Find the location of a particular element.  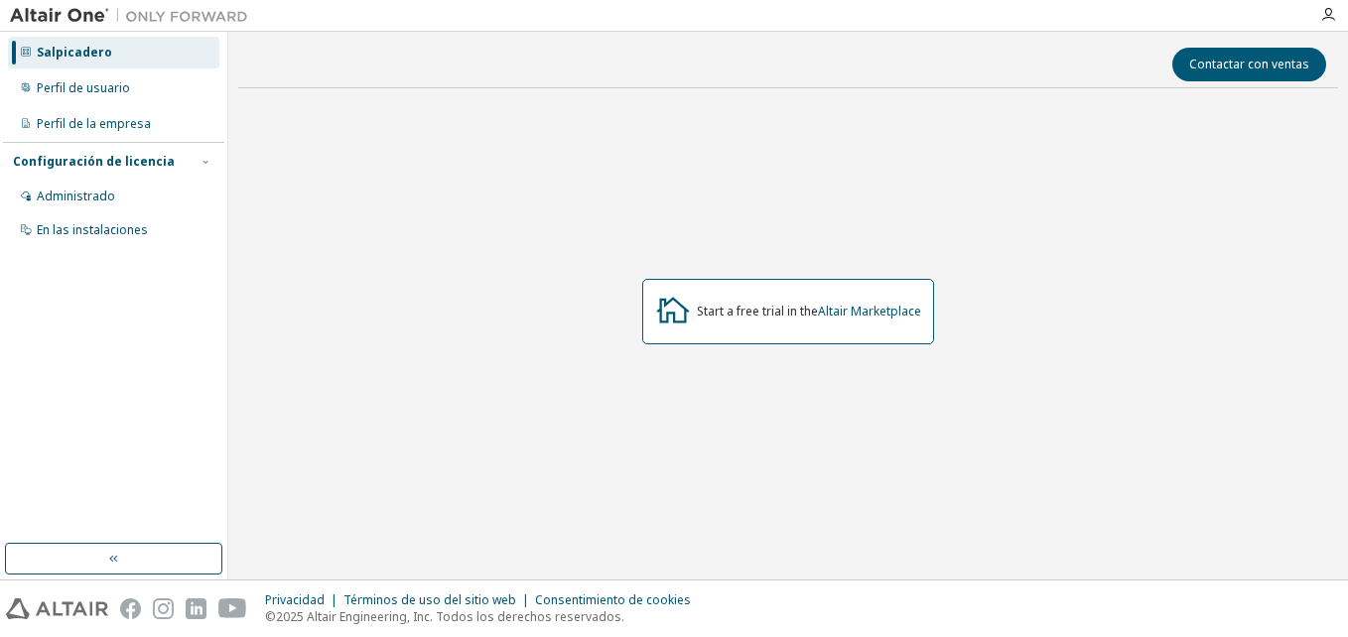

div: Perfil de la empresa is located at coordinates (93, 124).